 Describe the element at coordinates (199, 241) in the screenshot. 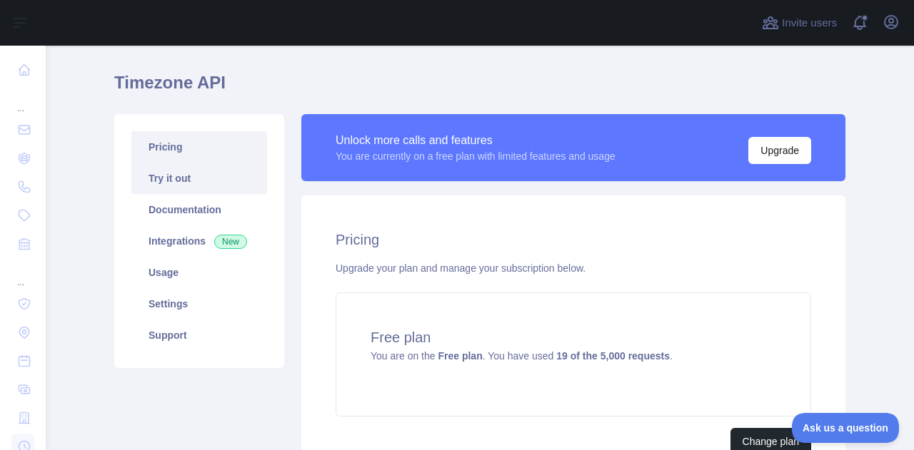

I see `a: Integrations New` at that location.